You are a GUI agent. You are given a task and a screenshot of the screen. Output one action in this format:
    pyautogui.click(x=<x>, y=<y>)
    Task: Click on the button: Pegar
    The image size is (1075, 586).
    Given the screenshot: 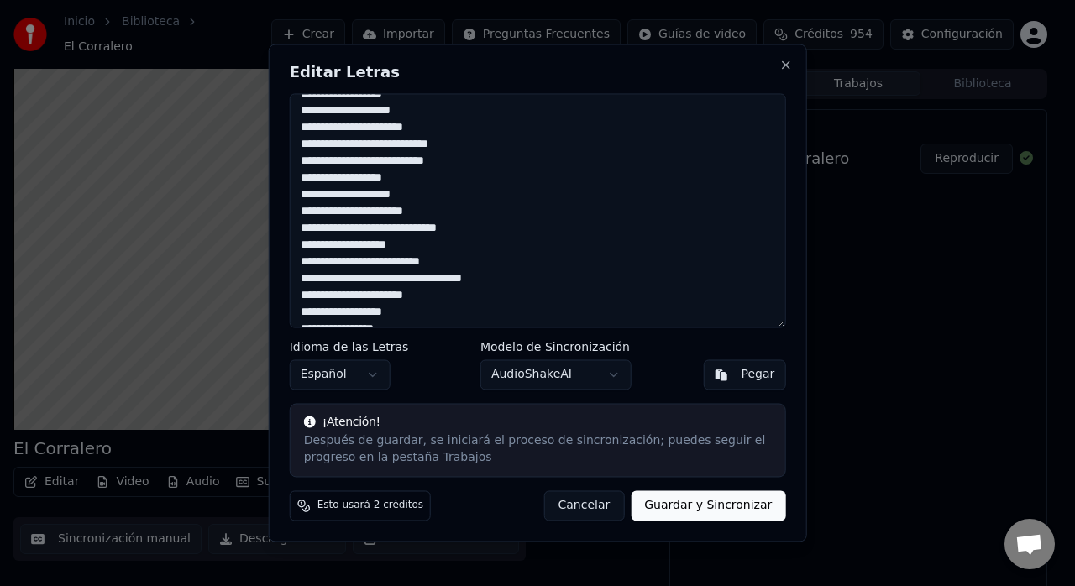 What is the action you would take?
    pyautogui.click(x=745, y=375)
    